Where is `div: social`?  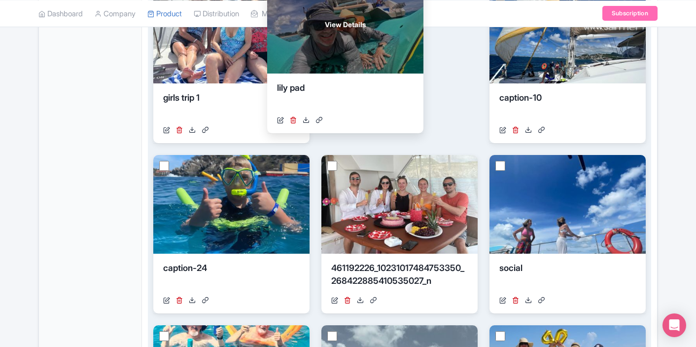
div: social is located at coordinates (568, 276).